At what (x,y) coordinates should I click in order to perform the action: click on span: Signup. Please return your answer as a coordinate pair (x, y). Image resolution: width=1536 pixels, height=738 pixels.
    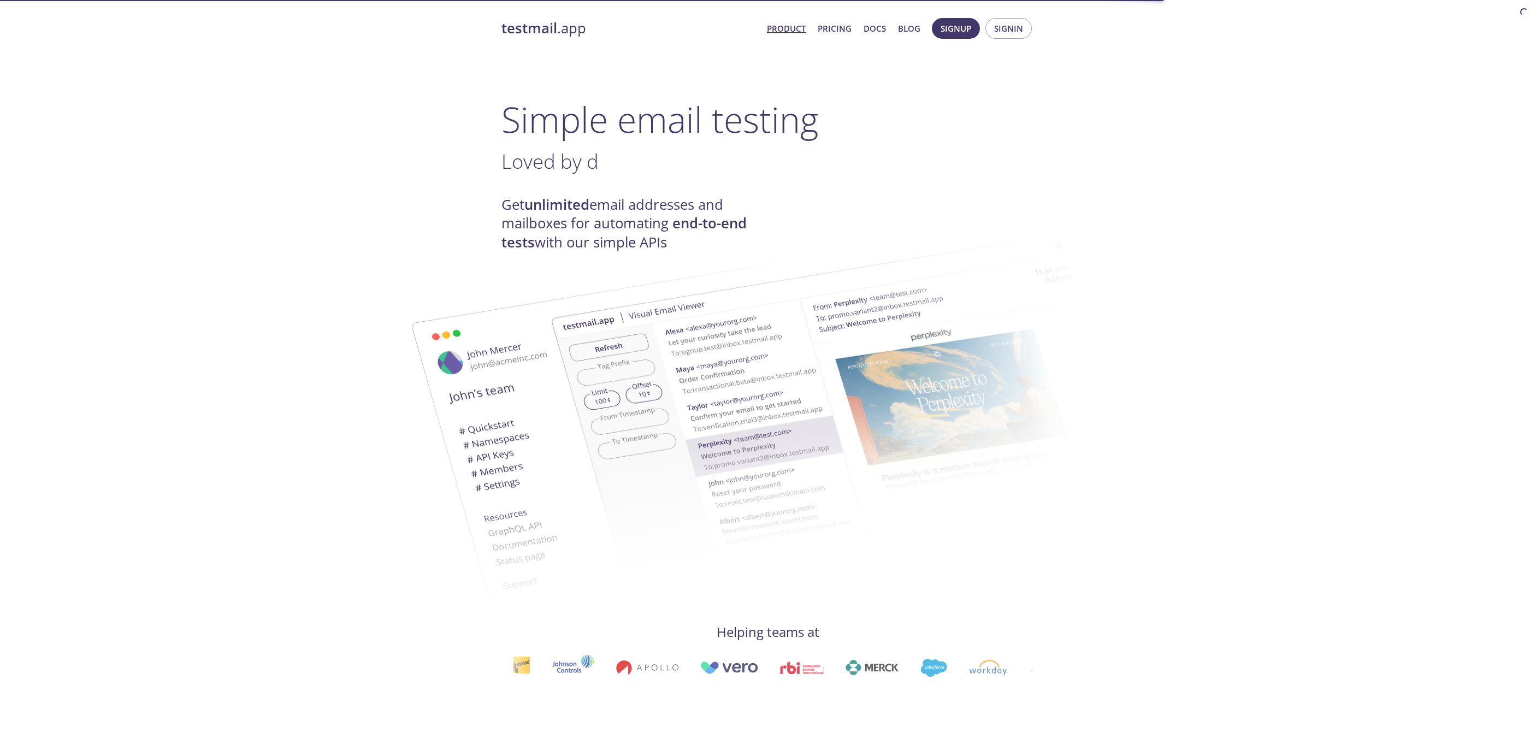
    Looking at the image, I should click on (956, 28).